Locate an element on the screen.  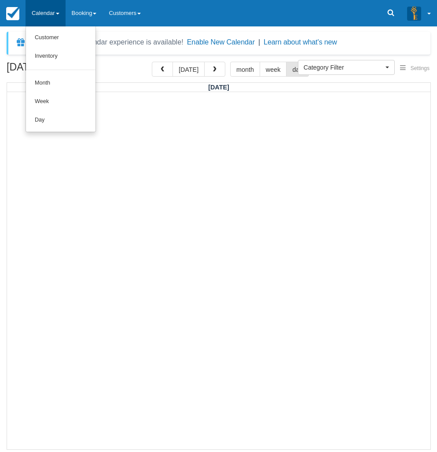
button: week is located at coordinates (274, 69).